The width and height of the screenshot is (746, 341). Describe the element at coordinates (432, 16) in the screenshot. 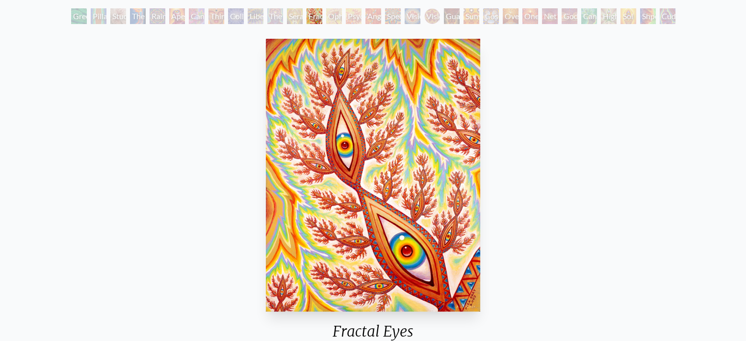

I see `div: Vision Crystal Tondo` at that location.